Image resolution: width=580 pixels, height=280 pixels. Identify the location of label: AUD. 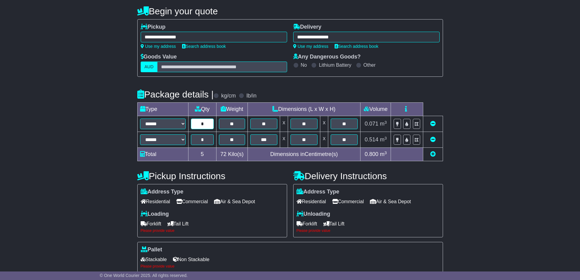
(149, 67).